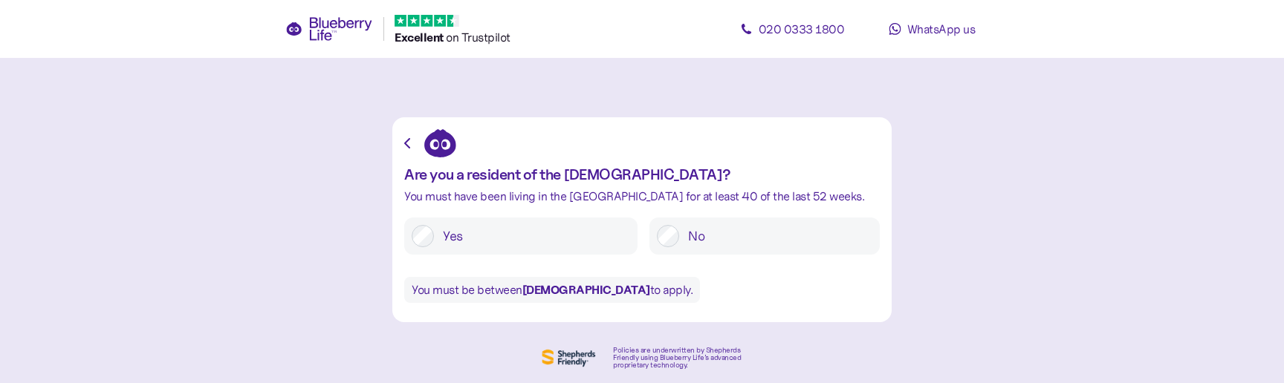  Describe the element at coordinates (478, 37) in the screenshot. I see `span: on Trustpilot` at that location.